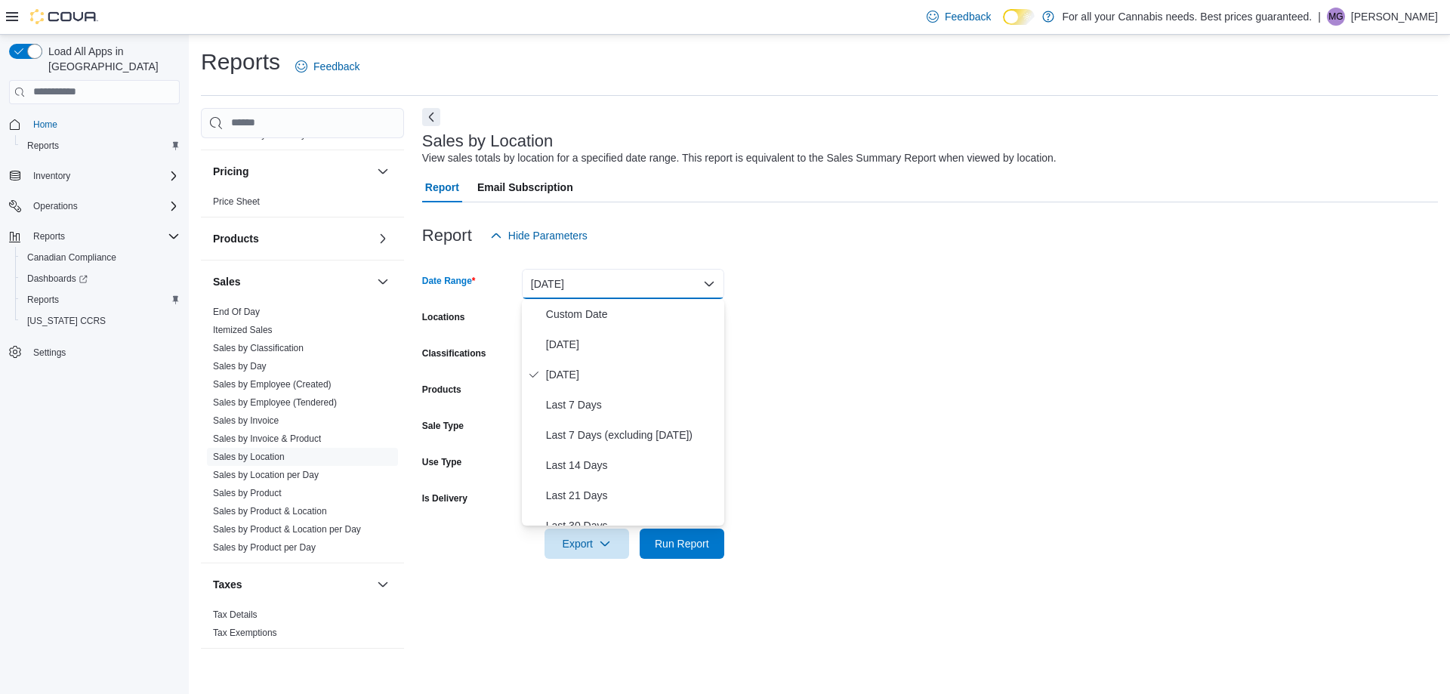 Image resolution: width=1450 pixels, height=694 pixels. I want to click on span: Report, so click(442, 187).